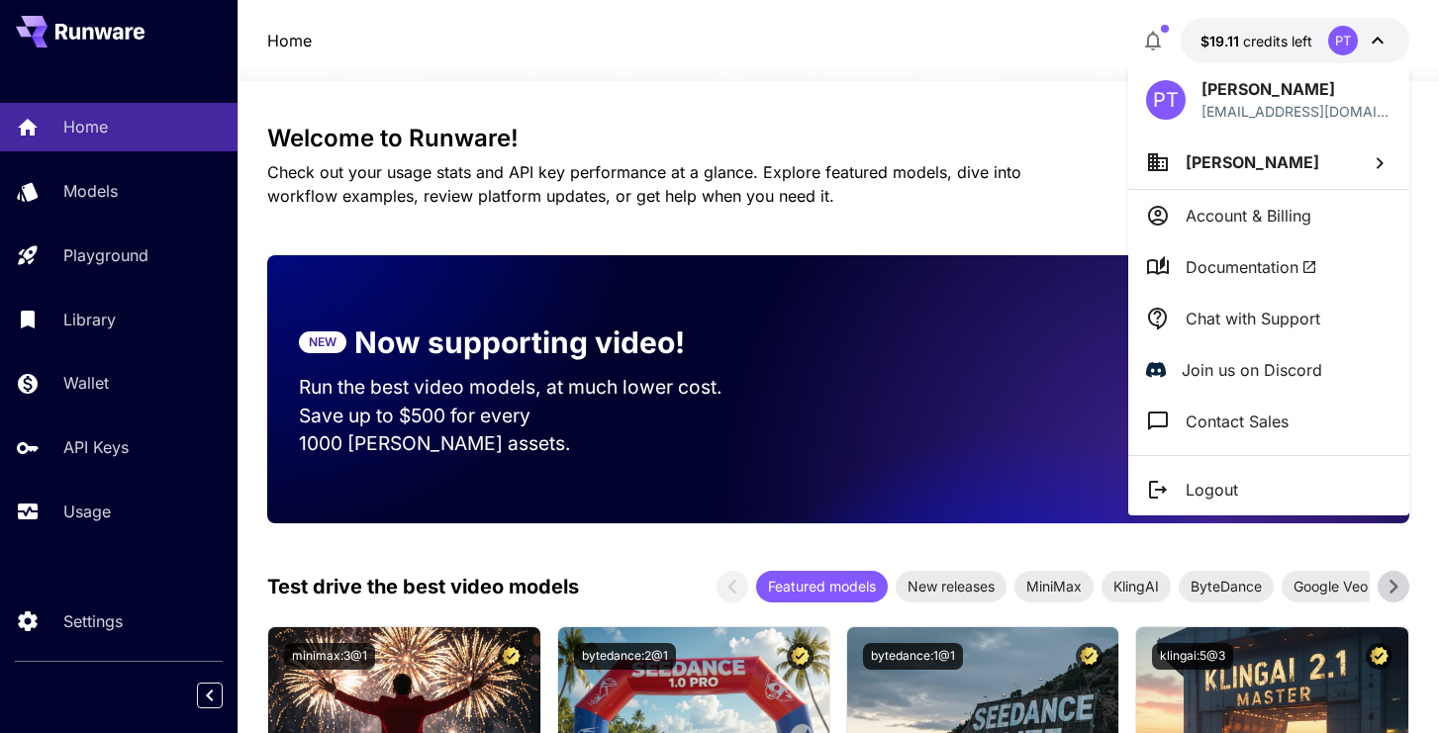  I want to click on p: Logout, so click(1211, 490).